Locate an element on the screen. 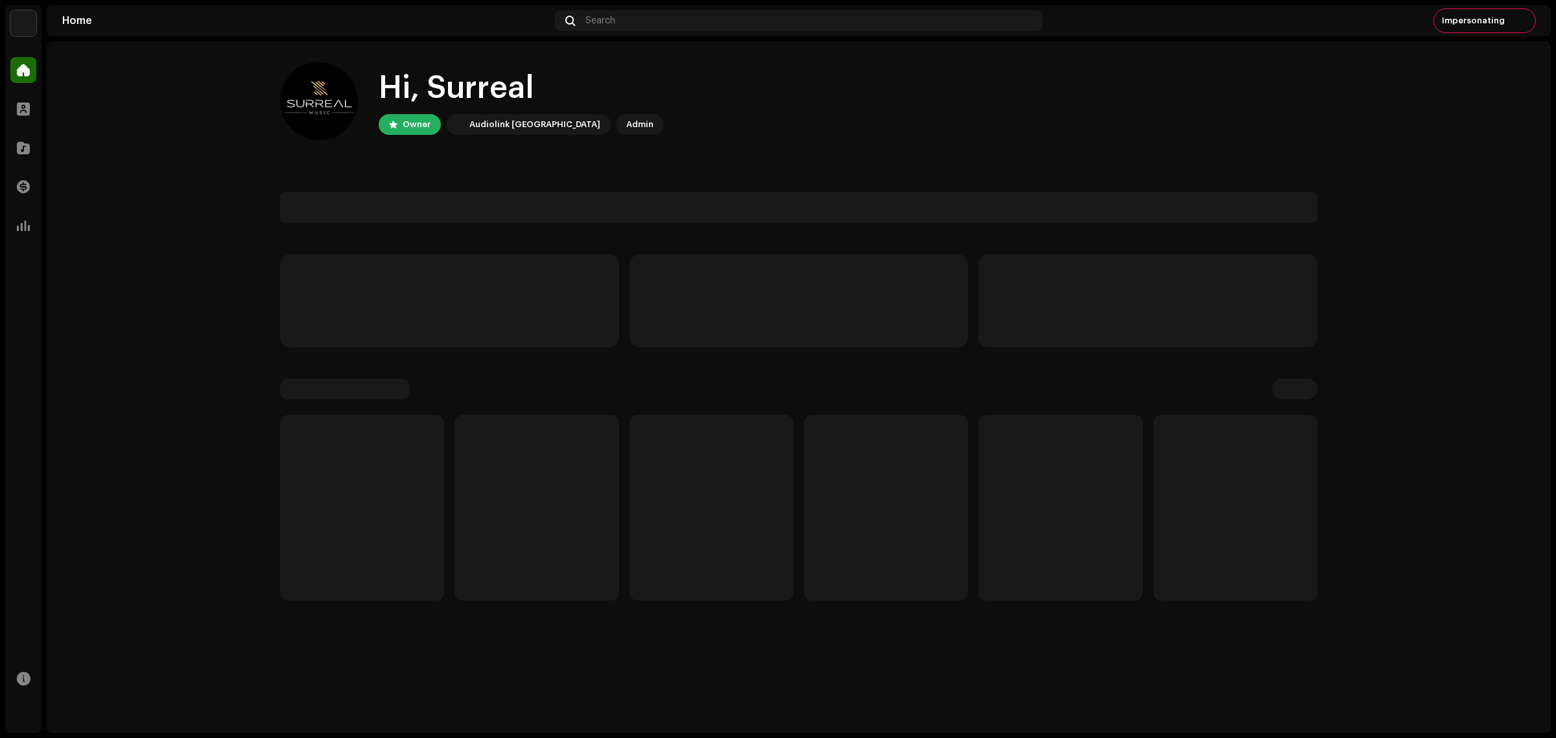 This screenshot has height=738, width=1556. div: Admin is located at coordinates (640, 124).